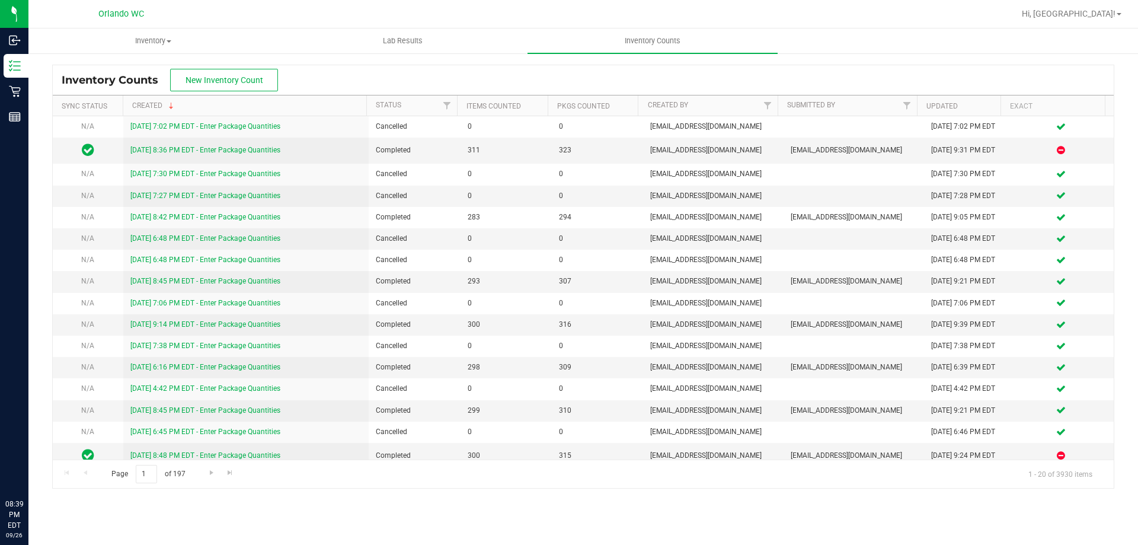 This screenshot has height=545, width=1138. Describe the element at coordinates (506, 217) in the screenshot. I see `span: 283` at that location.